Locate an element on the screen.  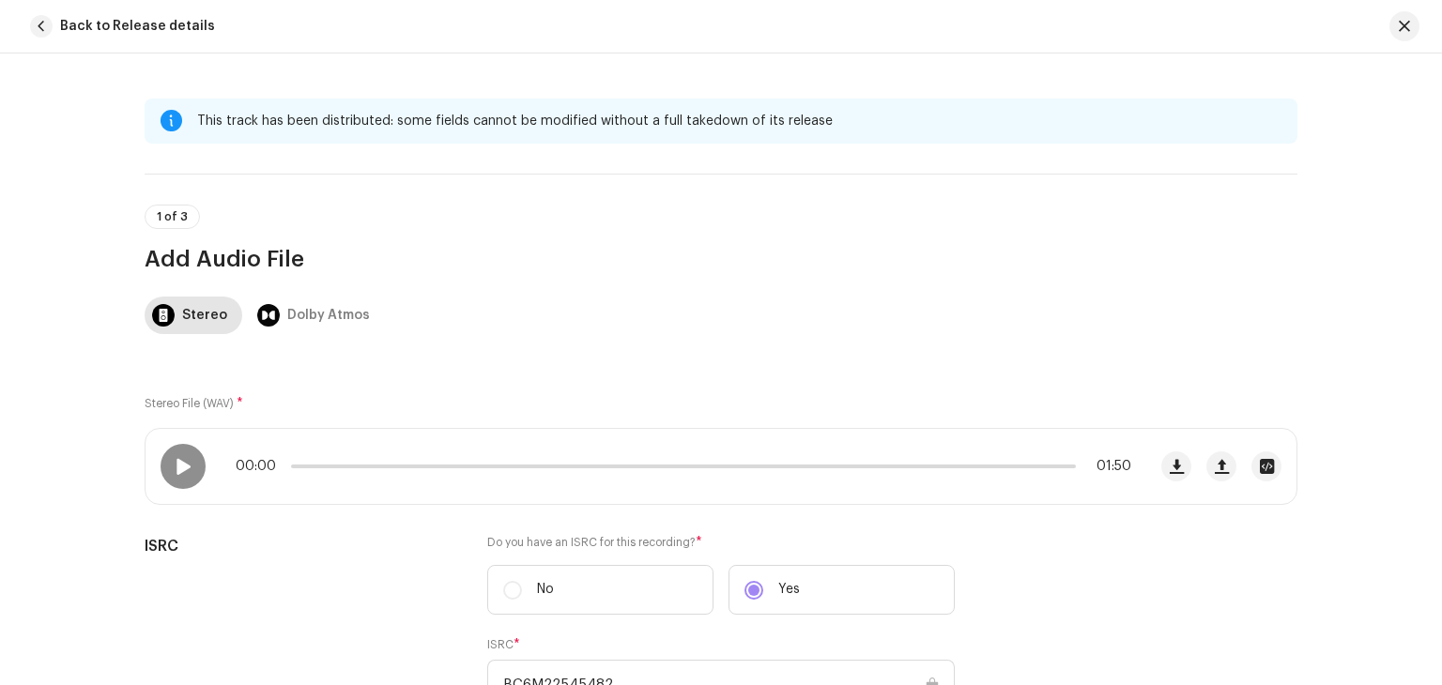
div: Dolby Atmos is located at coordinates (329, 315).